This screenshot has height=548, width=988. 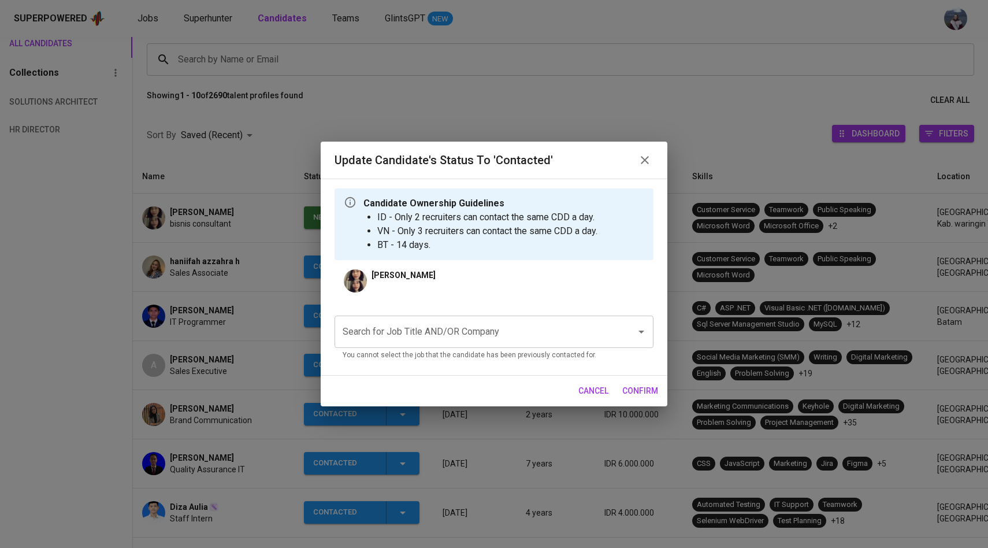 I want to click on li: ID - Only 2 recruiters can contact the same CDD a day., so click(x=487, y=217).